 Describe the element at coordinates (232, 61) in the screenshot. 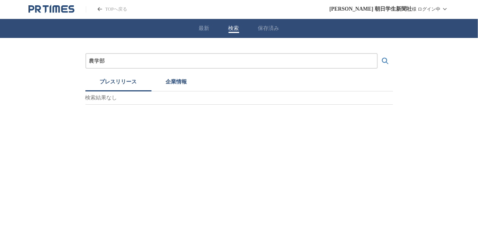

I see `input: プレスリリースおよび企業を検索する` at that location.